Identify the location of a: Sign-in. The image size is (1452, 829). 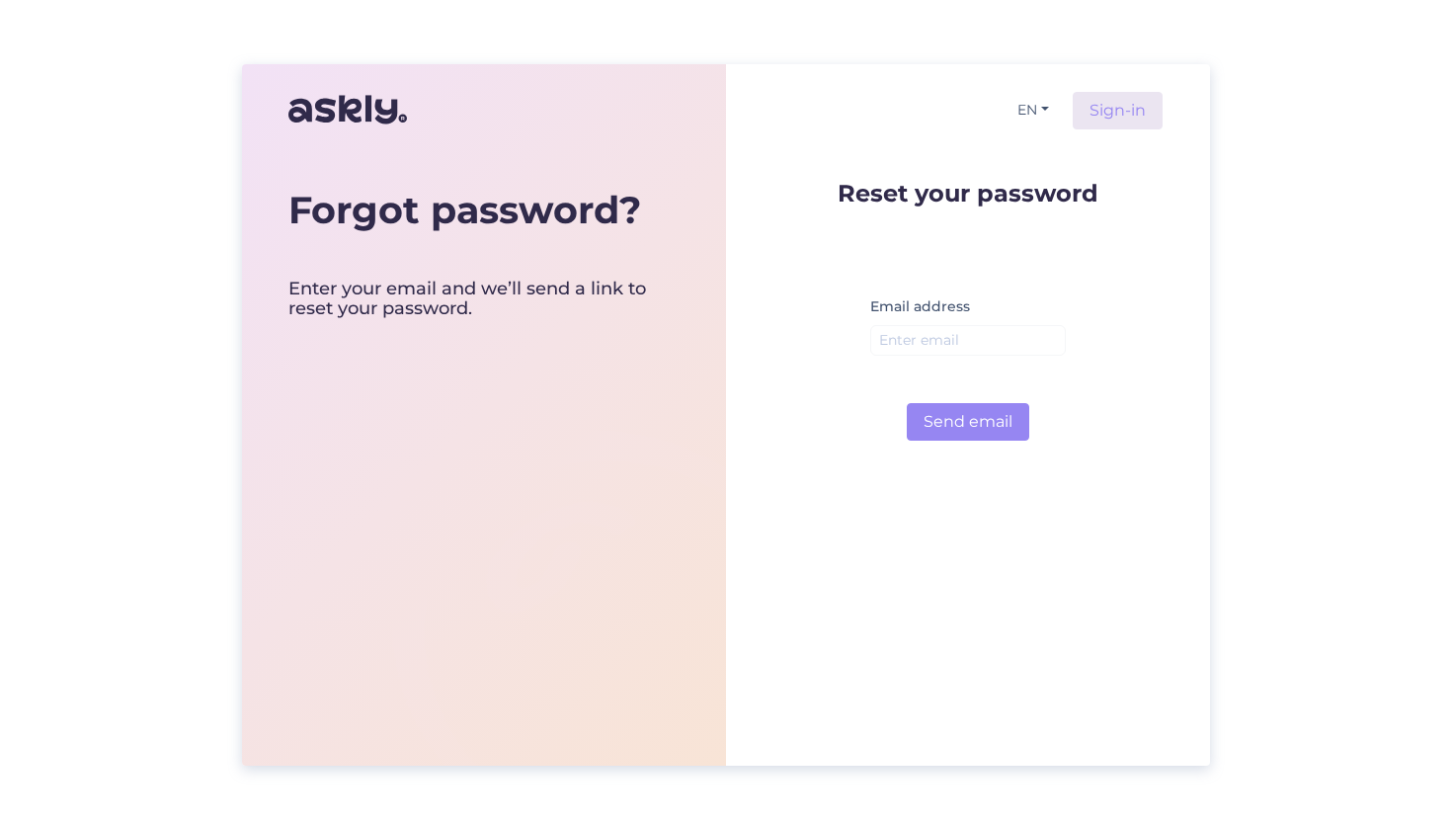
(1117, 111).